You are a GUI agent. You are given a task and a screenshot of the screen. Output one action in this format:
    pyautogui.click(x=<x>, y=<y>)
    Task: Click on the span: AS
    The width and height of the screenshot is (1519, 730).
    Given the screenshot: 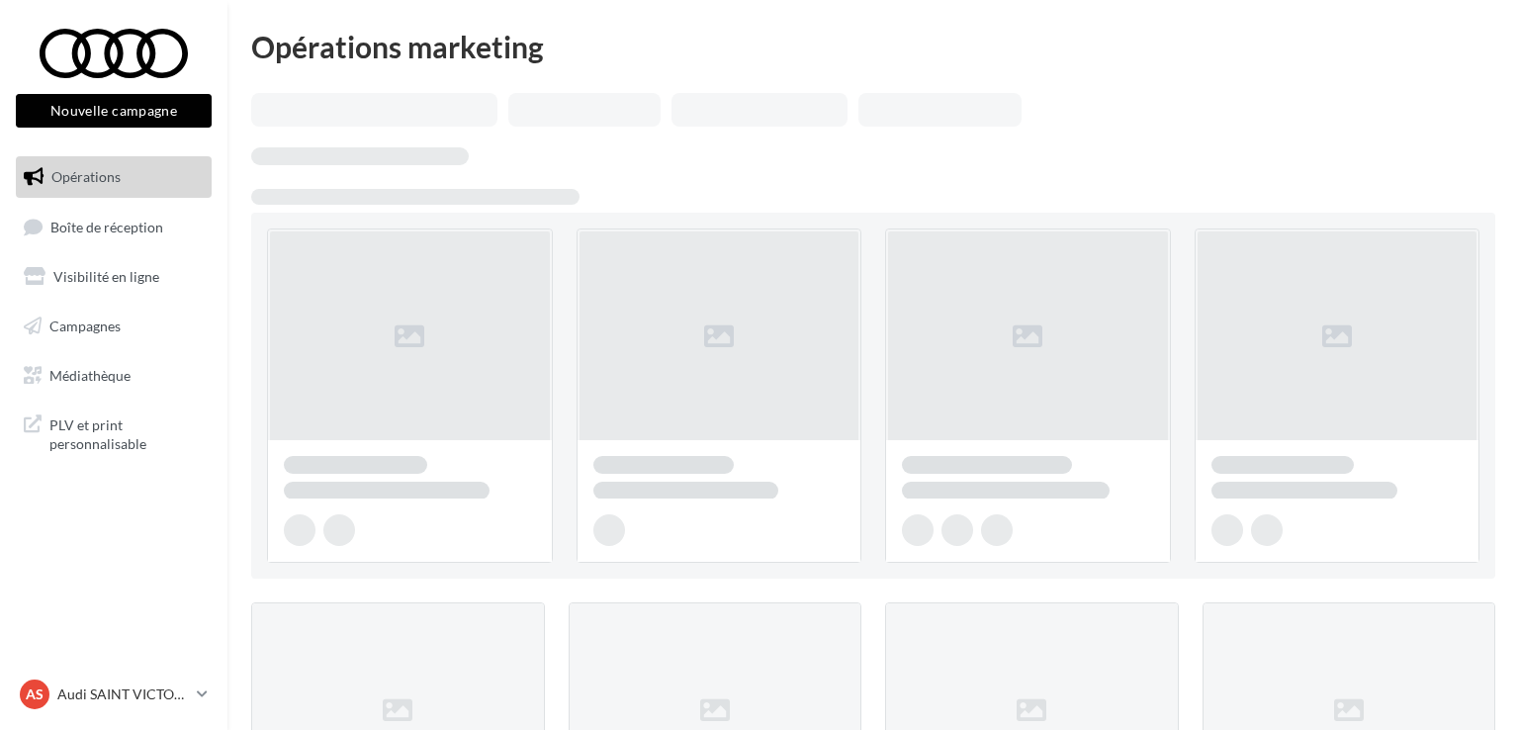 What is the action you would take?
    pyautogui.click(x=35, y=694)
    